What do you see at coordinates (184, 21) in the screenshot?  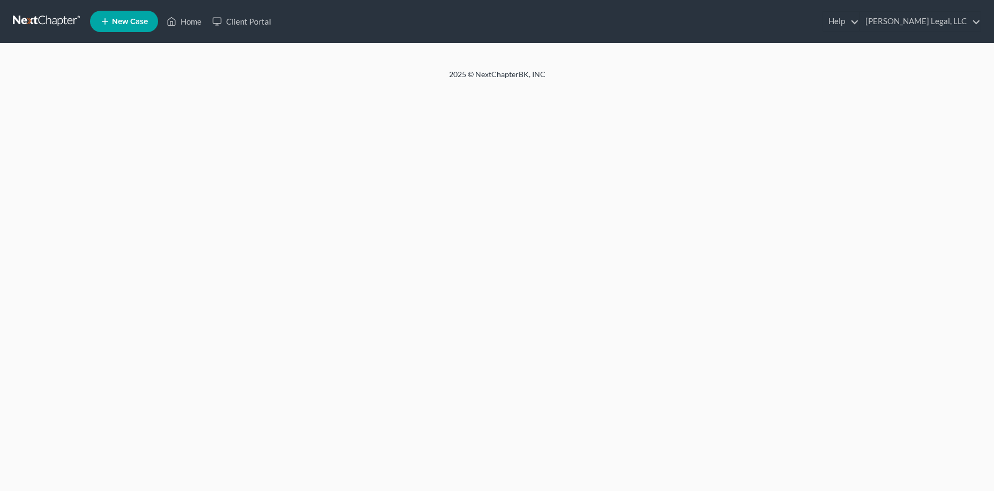 I see `a: Home` at bounding box center [184, 21].